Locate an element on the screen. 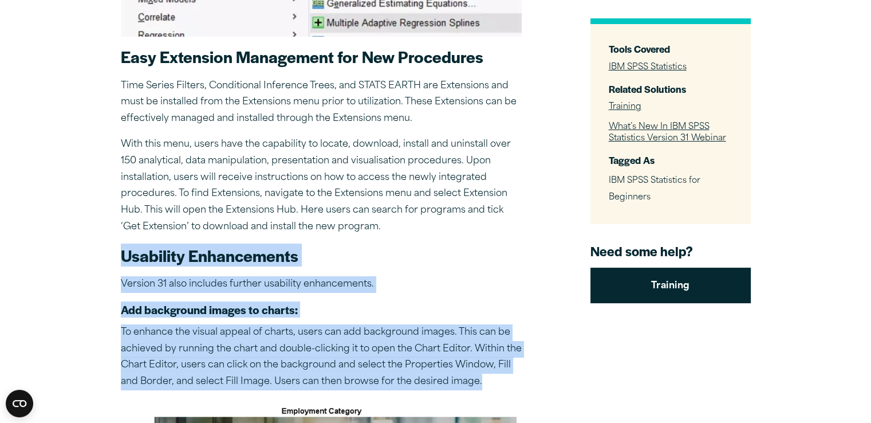  h3: Tagged As is located at coordinates (670, 160).